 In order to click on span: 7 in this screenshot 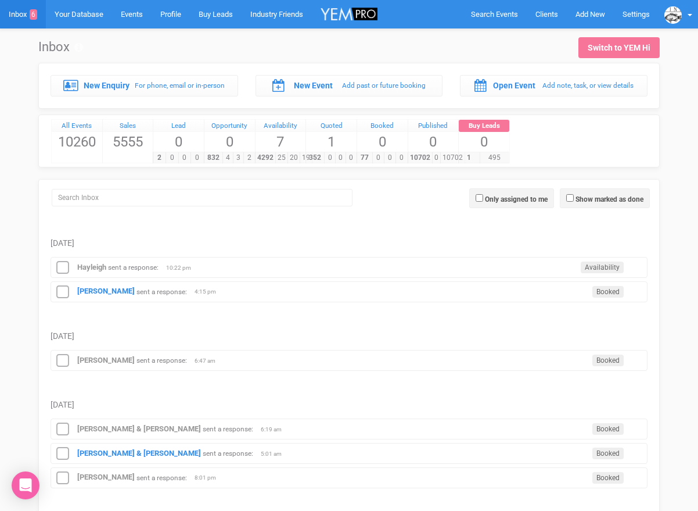, I will do `click(281, 142)`.